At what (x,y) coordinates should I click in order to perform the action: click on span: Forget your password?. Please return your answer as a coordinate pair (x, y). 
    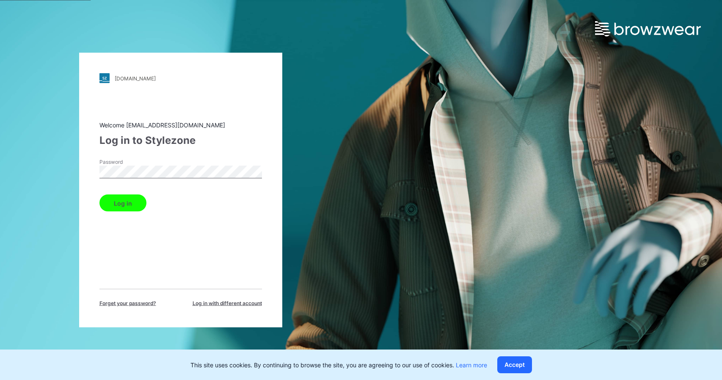
    Looking at the image, I should click on (128, 303).